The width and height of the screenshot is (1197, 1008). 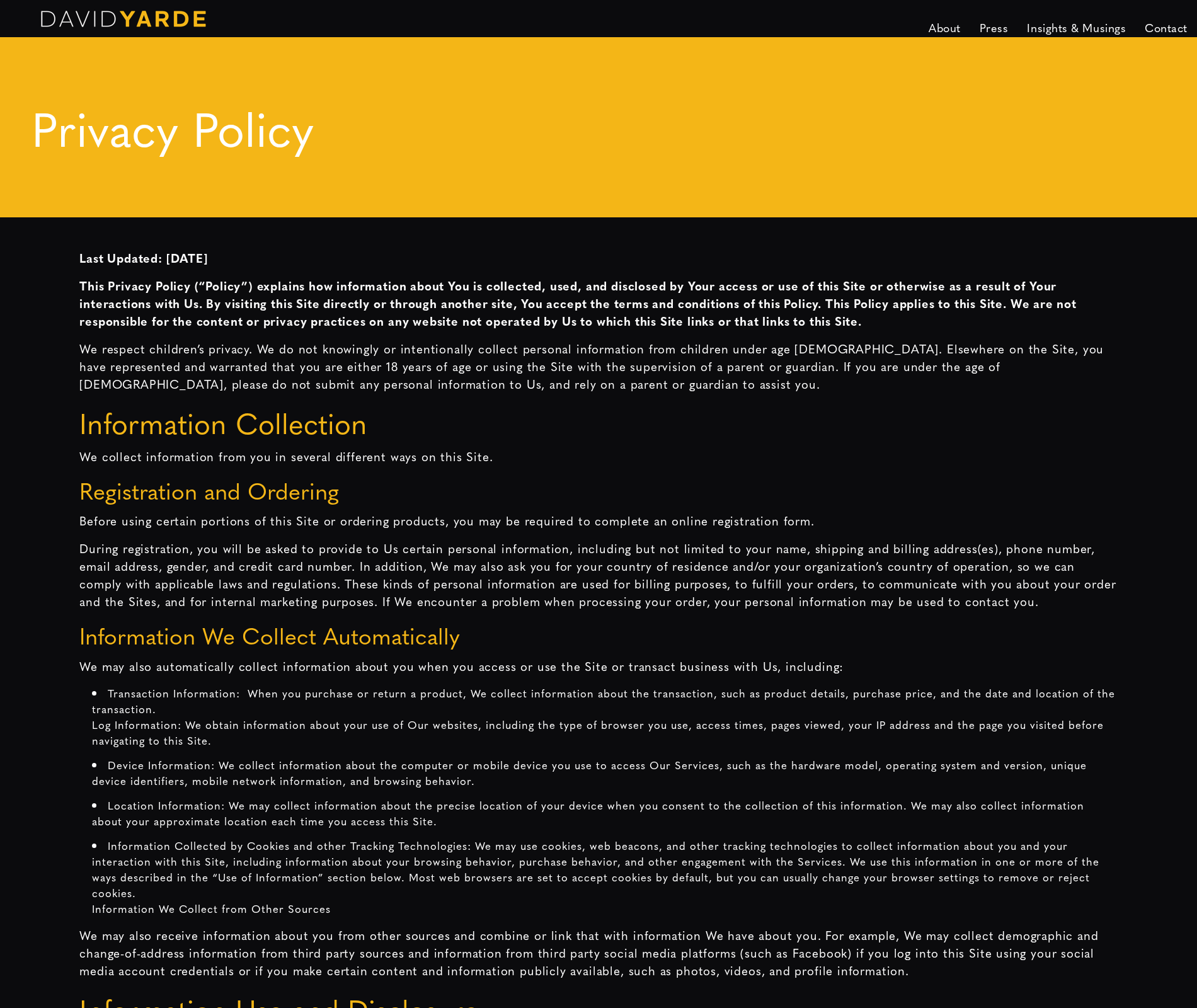 What do you see at coordinates (407, 127) in the screenshot?
I see `h1: Privacy Policy` at bounding box center [407, 127].